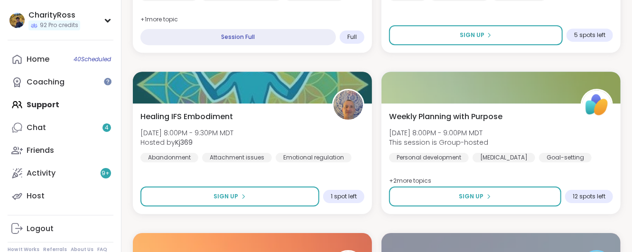 This screenshot has width=632, height=252. I want to click on div: Emotional regulation, so click(314, 158).